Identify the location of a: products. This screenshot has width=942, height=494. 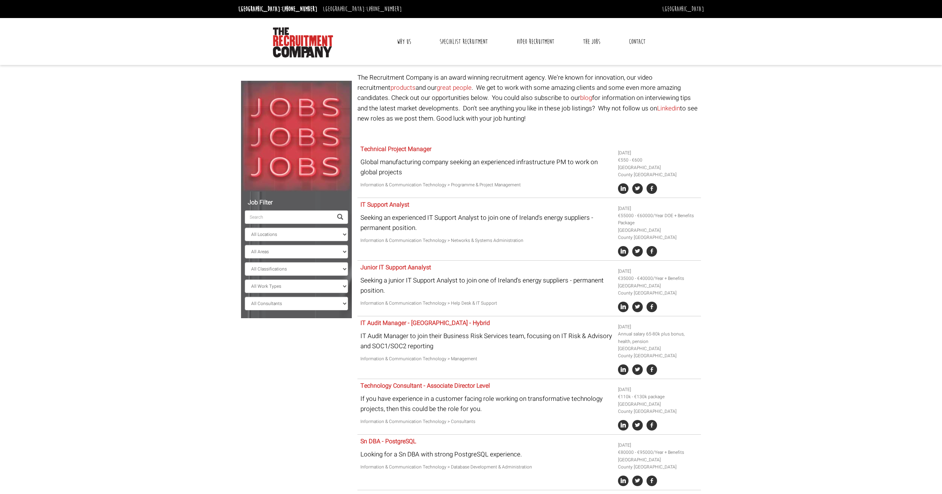
(403, 88).